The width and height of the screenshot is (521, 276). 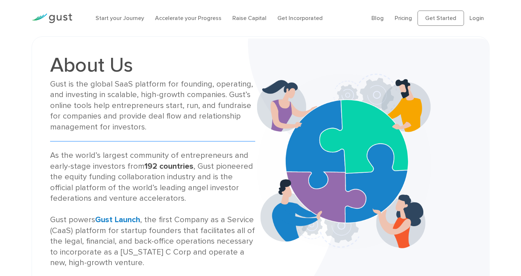 I want to click on img: Gust Logo, so click(x=52, y=18).